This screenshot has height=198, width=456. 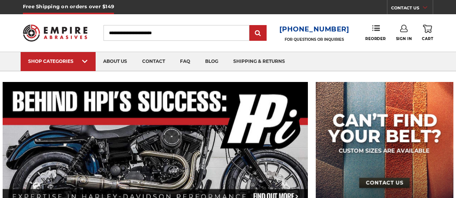 I want to click on span: Cart, so click(x=428, y=39).